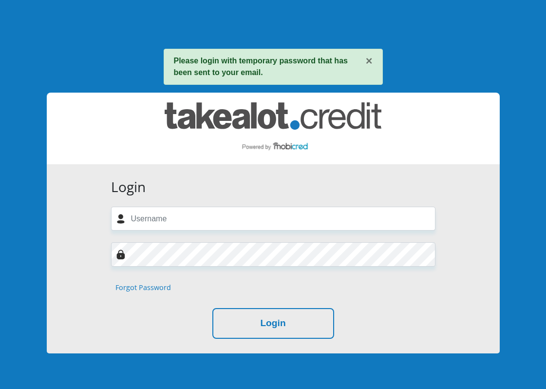 This screenshot has height=389, width=546. Describe the element at coordinates (121, 219) in the screenshot. I see `img: user-icon image` at that location.